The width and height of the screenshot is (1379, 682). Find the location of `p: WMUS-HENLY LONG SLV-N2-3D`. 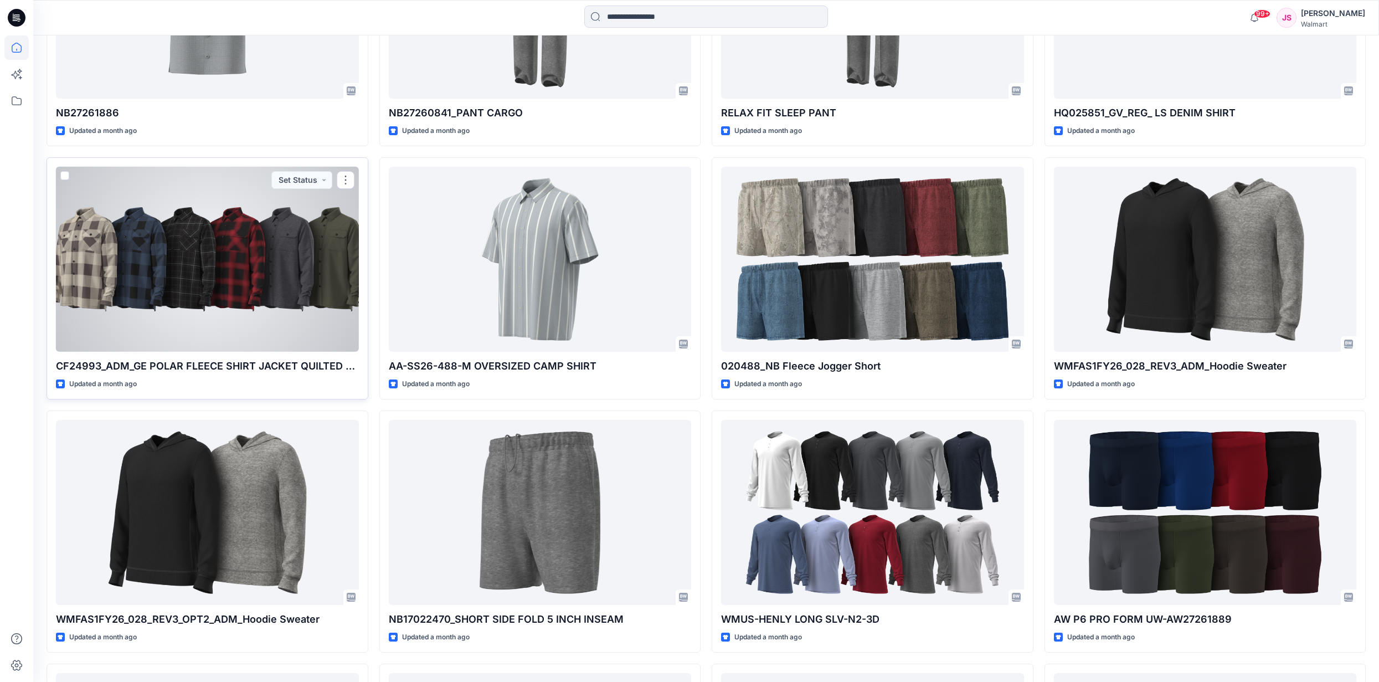

p: WMUS-HENLY LONG SLV-N2-3D is located at coordinates (873, 619).